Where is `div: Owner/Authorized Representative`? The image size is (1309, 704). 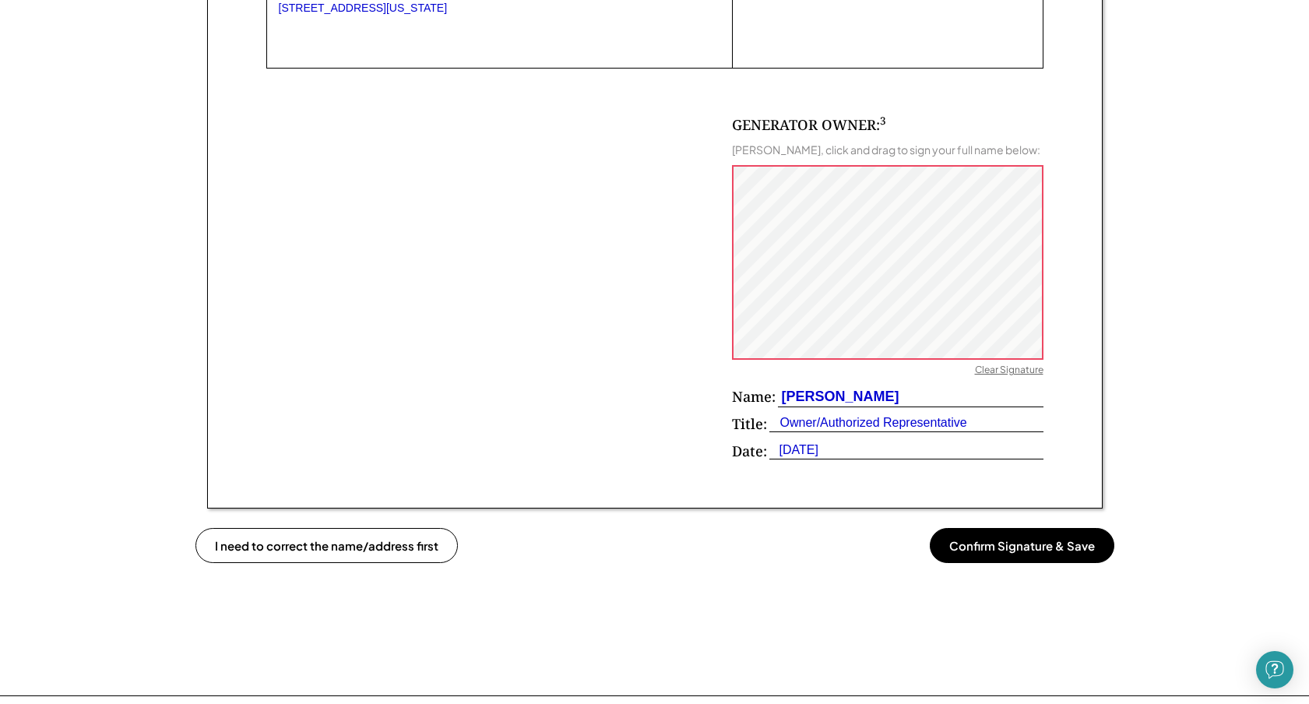 div: Owner/Authorized Representative is located at coordinates (868, 423).